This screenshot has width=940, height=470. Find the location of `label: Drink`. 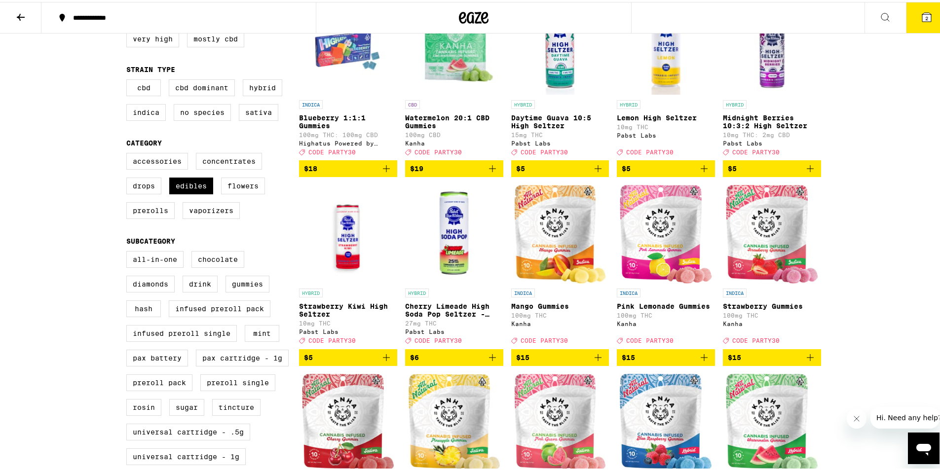

label: Drink is located at coordinates (200, 282).